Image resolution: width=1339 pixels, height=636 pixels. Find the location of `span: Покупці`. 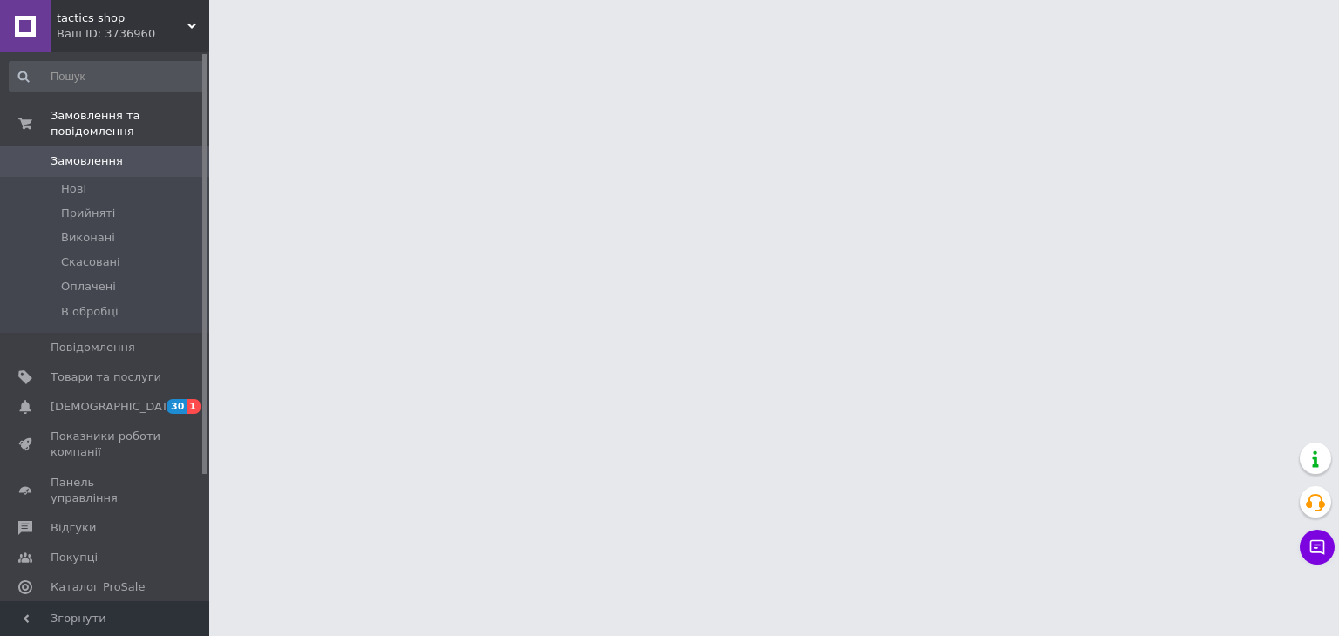

span: Покупці is located at coordinates (74, 558).